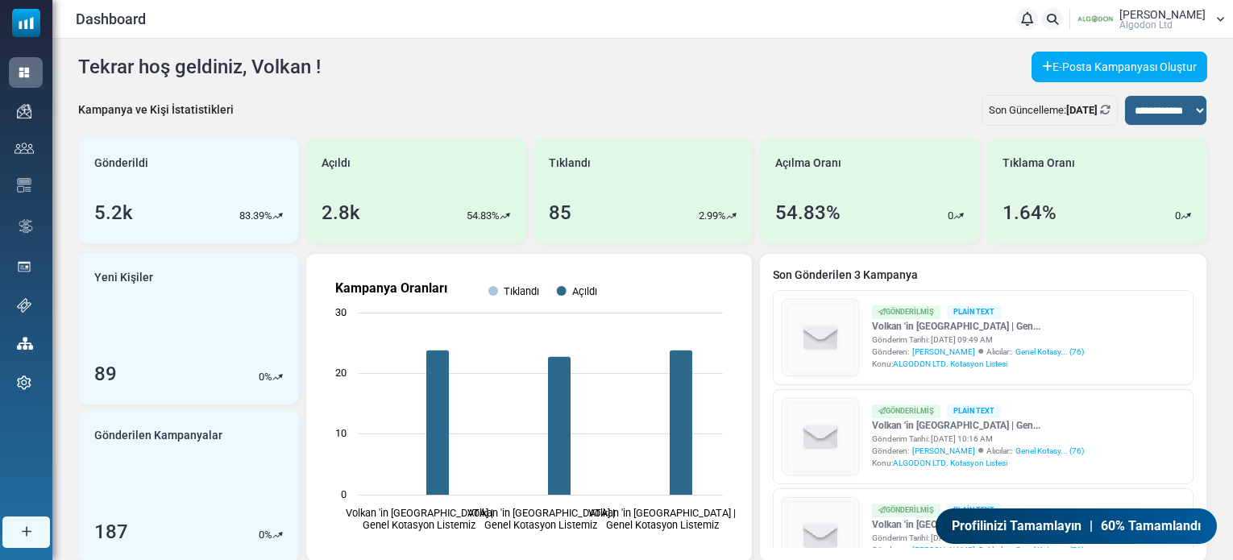 This screenshot has width=1233, height=560. I want to click on div: 1.64%, so click(1029, 213).